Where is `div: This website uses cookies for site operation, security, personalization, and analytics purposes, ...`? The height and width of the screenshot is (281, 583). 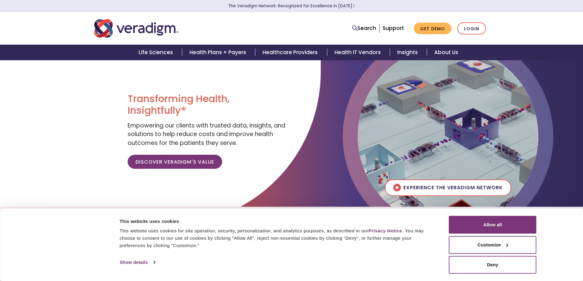 div: This website uses cookies for site operation, security, personalization, and analytics purposes, ... is located at coordinates (277, 238).